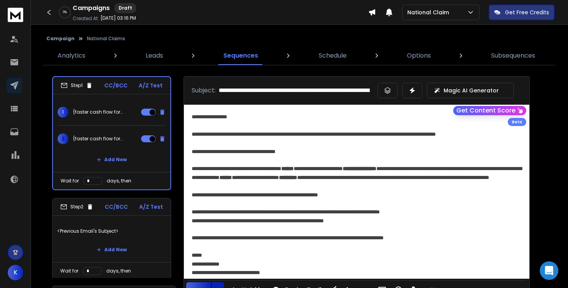 The width and height of the screenshot is (568, 288). What do you see at coordinates (77, 207) in the screenshot?
I see `div: Step 2` at bounding box center [77, 207].